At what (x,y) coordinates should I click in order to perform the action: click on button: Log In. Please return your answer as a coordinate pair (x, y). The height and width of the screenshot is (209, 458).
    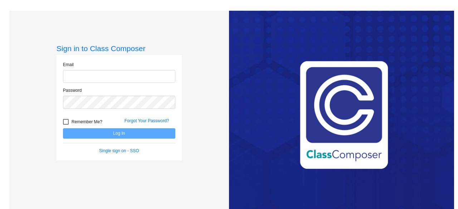
    Looking at the image, I should click on (119, 134).